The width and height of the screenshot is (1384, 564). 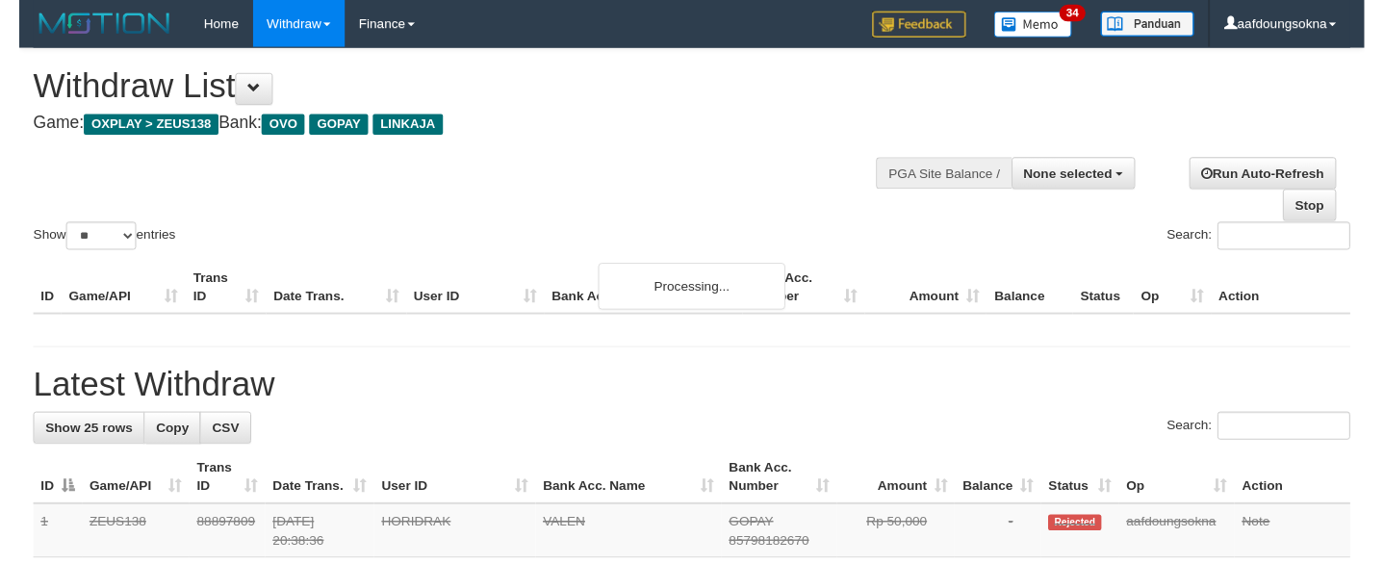 I want to click on div: PGA Site Balance /, so click(x=951, y=178).